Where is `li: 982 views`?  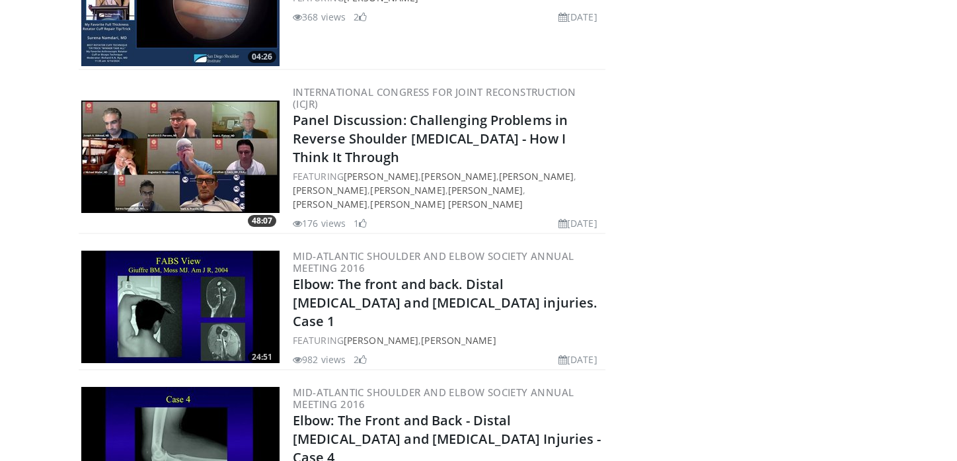
li: 982 views is located at coordinates (319, 359).